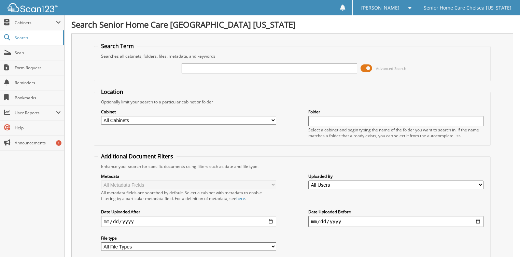 This screenshot has height=257, width=520. What do you see at coordinates (112, 92) in the screenshot?
I see `legend: Location` at bounding box center [112, 92].